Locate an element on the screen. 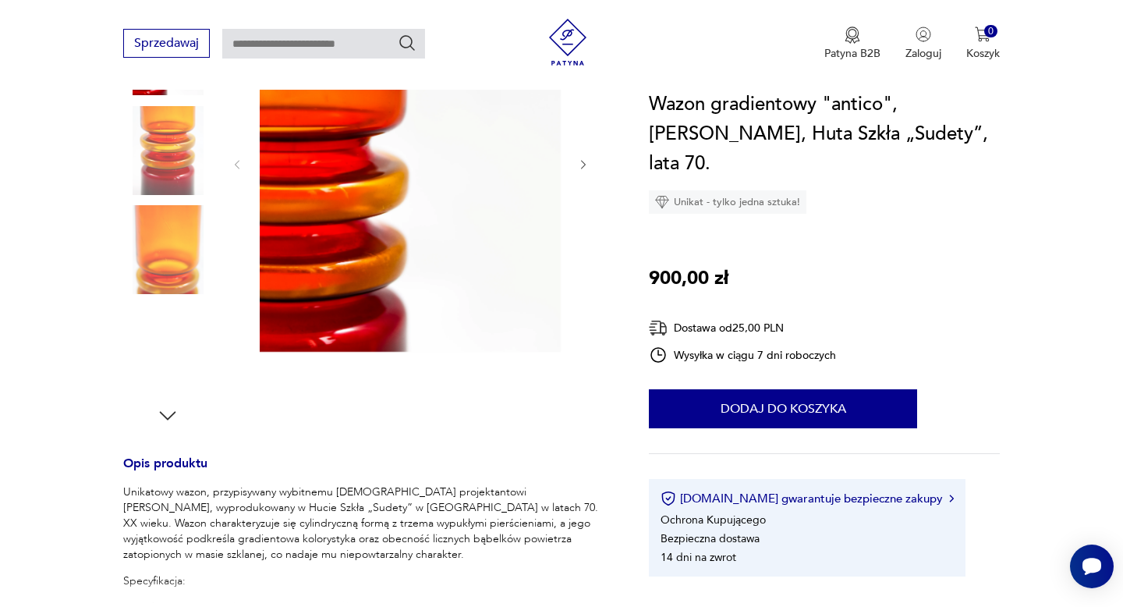 This screenshot has height=607, width=1123. img: Ikona diamentu is located at coordinates (662, 202).